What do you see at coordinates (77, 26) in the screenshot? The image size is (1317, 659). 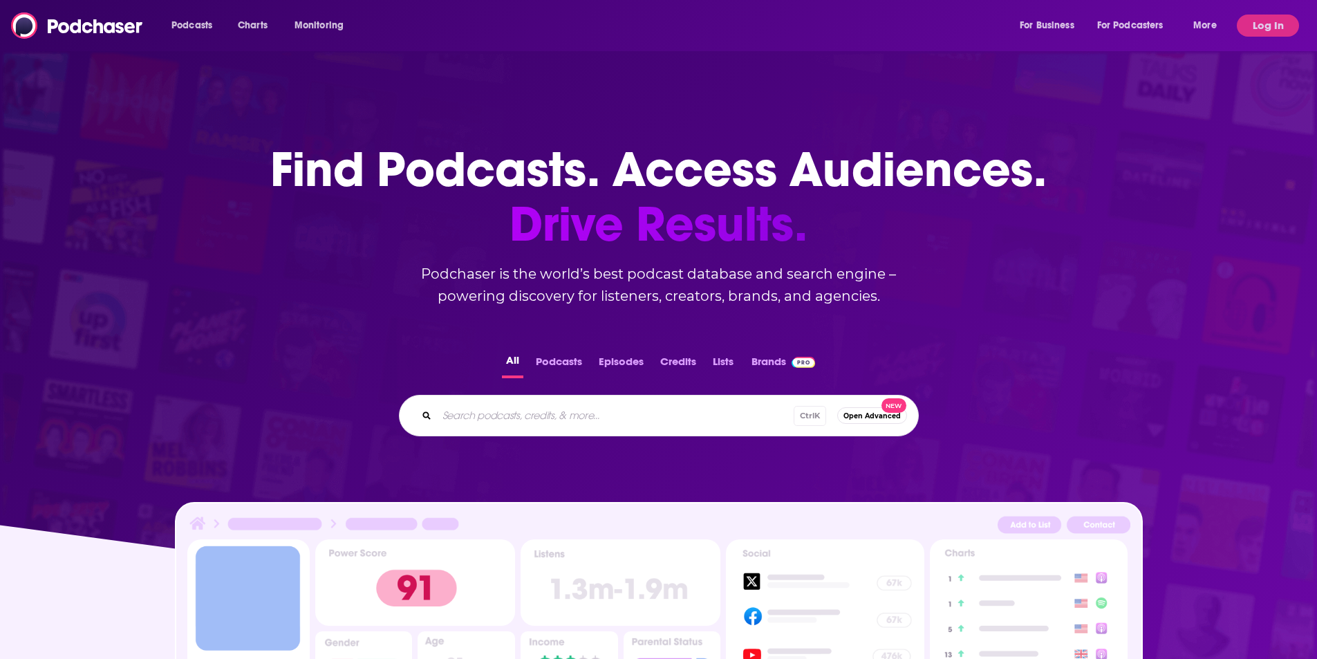 I see `a: Podchaser - Follow, Share and Rate Podcasts` at bounding box center [77, 26].